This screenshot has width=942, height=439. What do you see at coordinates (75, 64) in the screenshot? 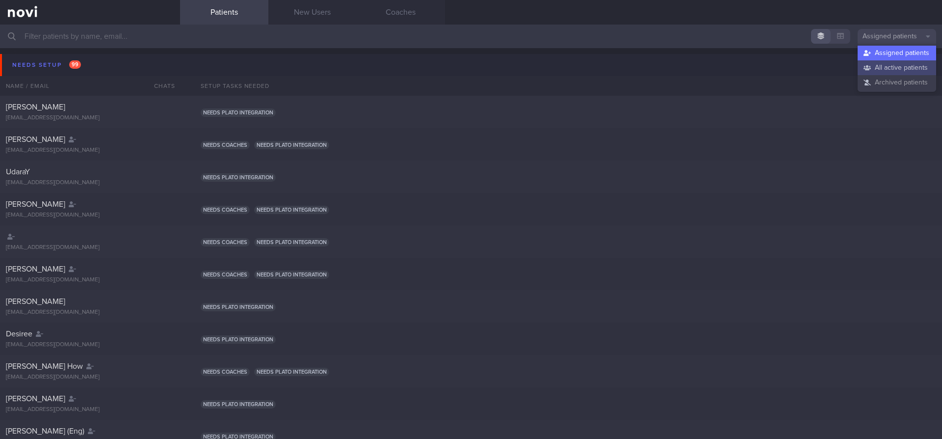
I see `span: 99` at bounding box center [75, 64].